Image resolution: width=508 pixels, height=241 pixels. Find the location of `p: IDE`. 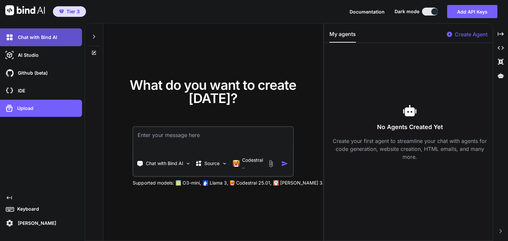

p: IDE is located at coordinates (20, 91).